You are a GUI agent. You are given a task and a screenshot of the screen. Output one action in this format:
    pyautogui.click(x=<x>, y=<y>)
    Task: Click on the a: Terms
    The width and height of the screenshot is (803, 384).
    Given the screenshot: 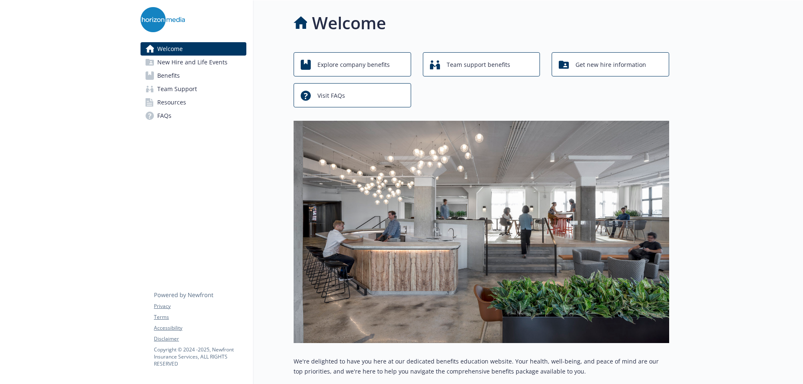 What is the action you would take?
    pyautogui.click(x=200, y=317)
    